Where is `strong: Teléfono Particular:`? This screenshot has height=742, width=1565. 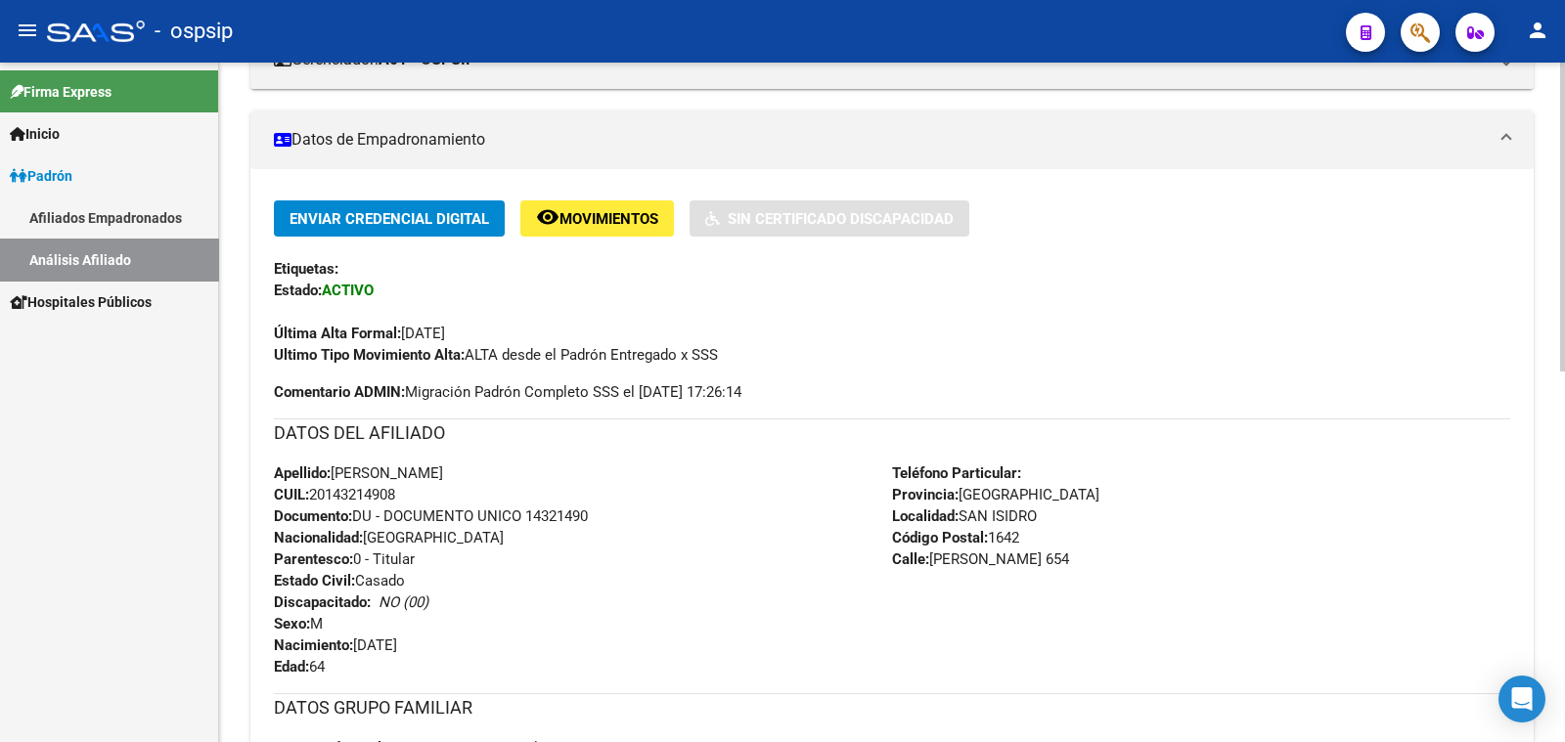 strong: Teléfono Particular: is located at coordinates (957, 473).